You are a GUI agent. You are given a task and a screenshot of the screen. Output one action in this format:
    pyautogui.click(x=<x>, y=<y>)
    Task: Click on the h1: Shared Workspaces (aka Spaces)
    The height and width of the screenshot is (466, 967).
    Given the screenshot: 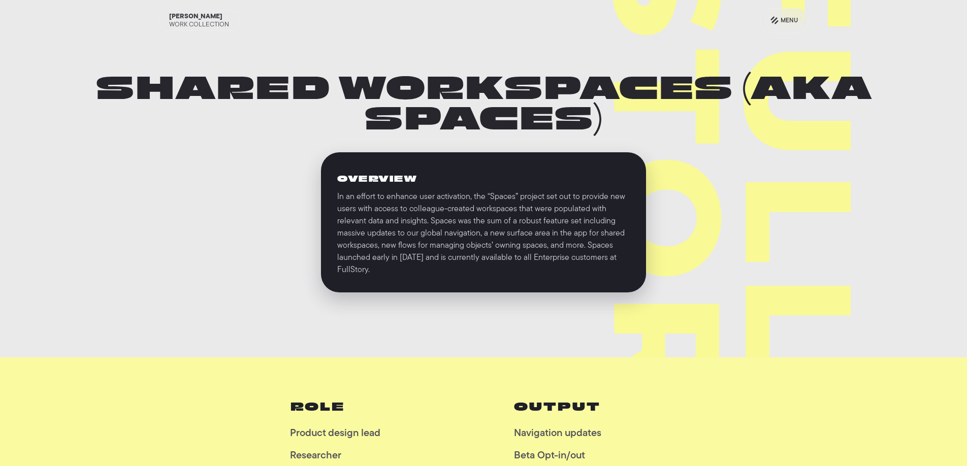 What is the action you would take?
    pyautogui.click(x=484, y=106)
    